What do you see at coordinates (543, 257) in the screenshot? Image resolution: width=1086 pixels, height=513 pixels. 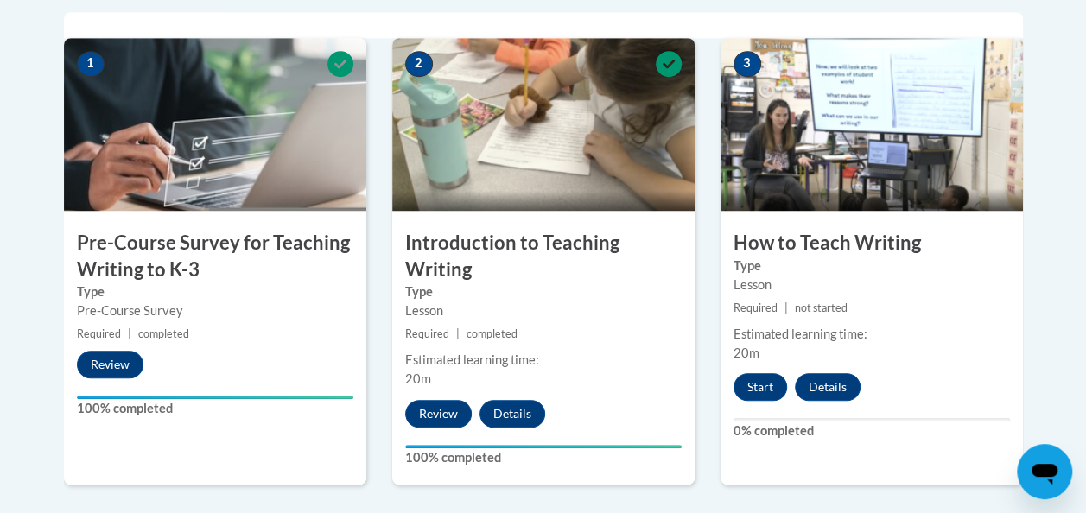 I see `h3: Introduction to Teaching Writing` at bounding box center [543, 257].